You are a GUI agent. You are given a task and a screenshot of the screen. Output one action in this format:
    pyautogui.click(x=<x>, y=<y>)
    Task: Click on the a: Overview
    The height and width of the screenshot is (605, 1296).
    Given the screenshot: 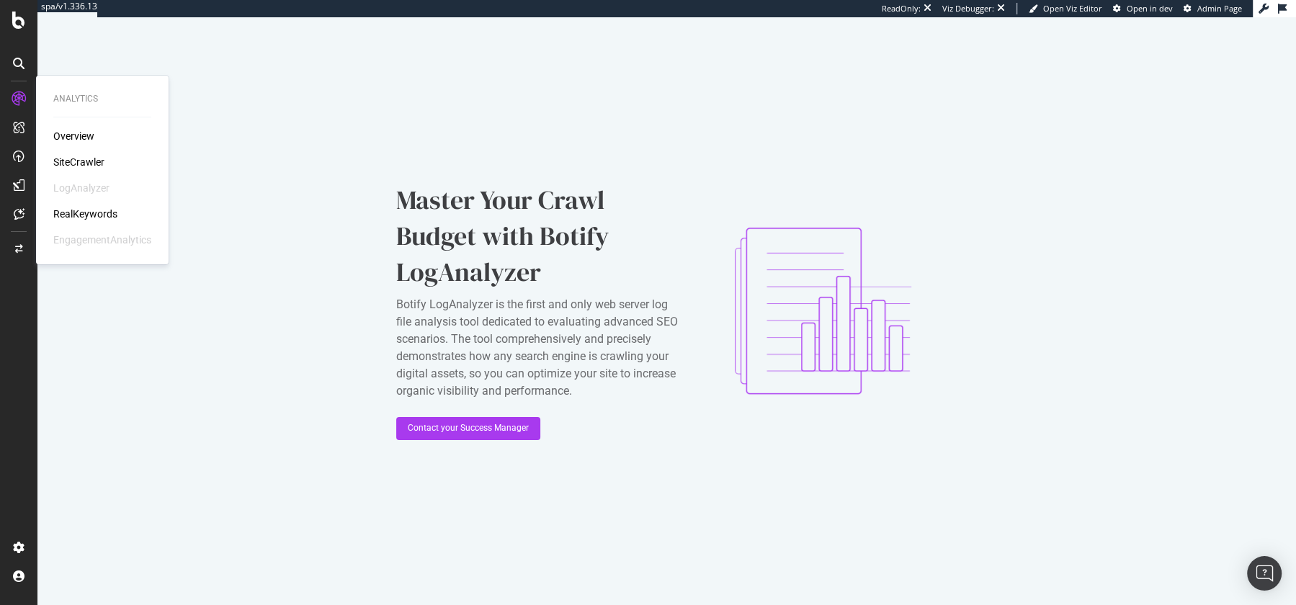 What is the action you would take?
    pyautogui.click(x=73, y=136)
    